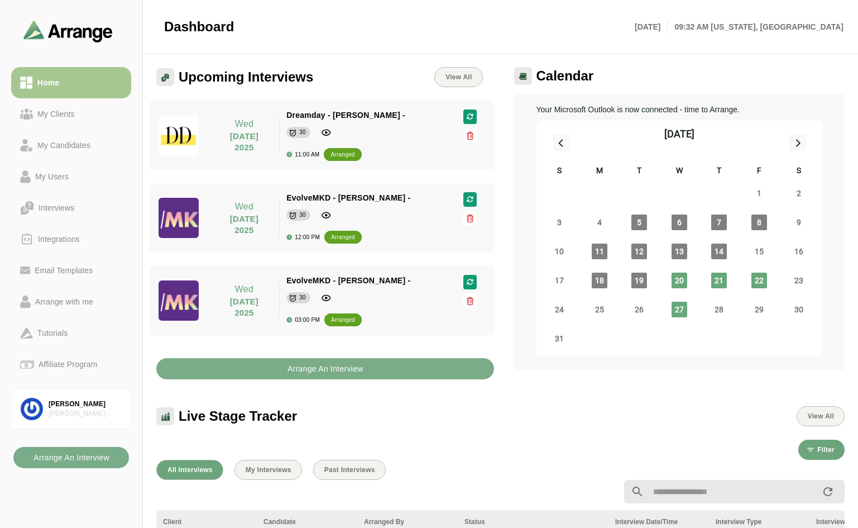 The height and width of the screenshot is (528, 858). I want to click on span: Tuesday, August 12, 2025, so click(640, 251).